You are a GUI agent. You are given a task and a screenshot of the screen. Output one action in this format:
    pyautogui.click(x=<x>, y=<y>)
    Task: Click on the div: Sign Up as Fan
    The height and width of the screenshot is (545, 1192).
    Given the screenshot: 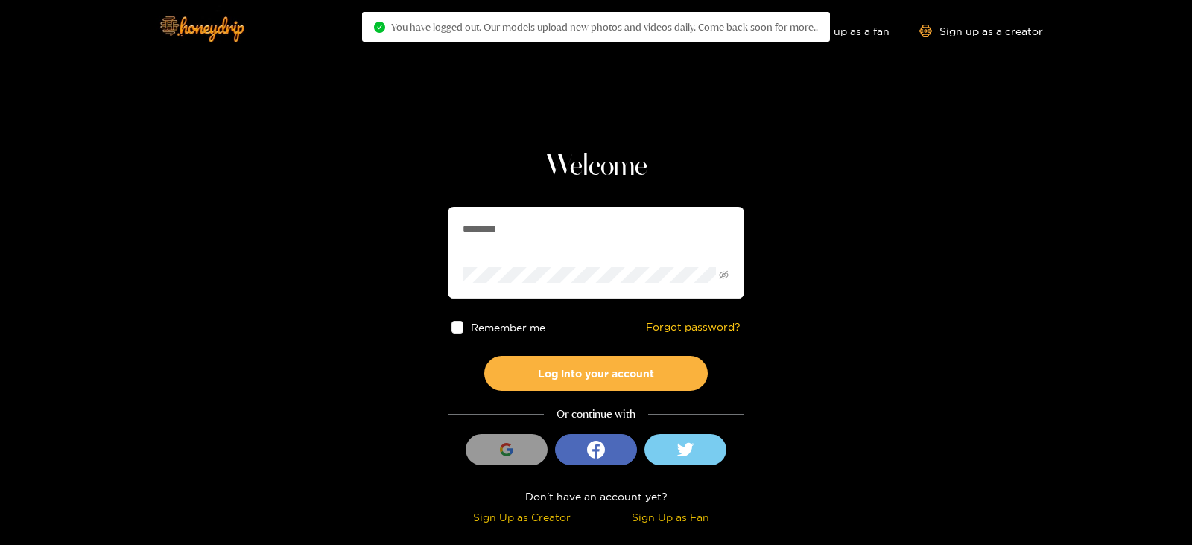 What is the action you would take?
    pyautogui.click(x=670, y=517)
    